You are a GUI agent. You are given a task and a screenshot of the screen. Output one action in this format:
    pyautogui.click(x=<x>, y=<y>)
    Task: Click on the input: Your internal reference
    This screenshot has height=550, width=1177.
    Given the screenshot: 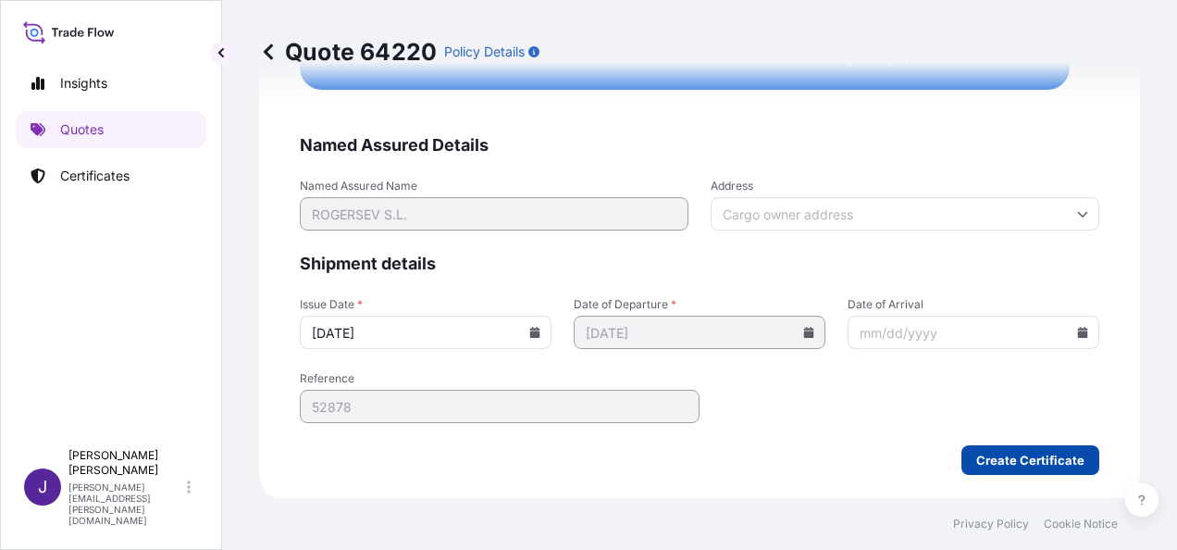 What is the action you would take?
    pyautogui.click(x=500, y=406)
    